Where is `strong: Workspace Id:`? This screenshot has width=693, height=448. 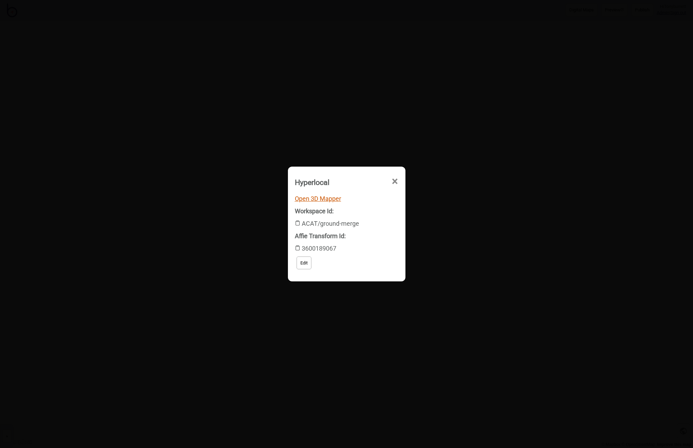
strong: Workspace Id: is located at coordinates (314, 211).